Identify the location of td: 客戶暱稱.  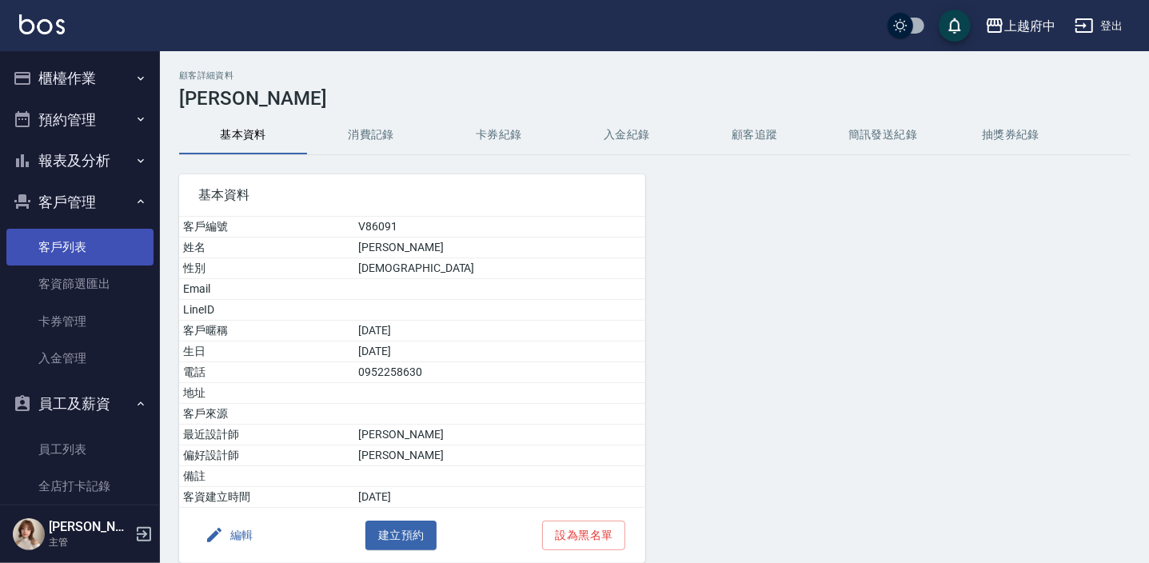
(266, 331).